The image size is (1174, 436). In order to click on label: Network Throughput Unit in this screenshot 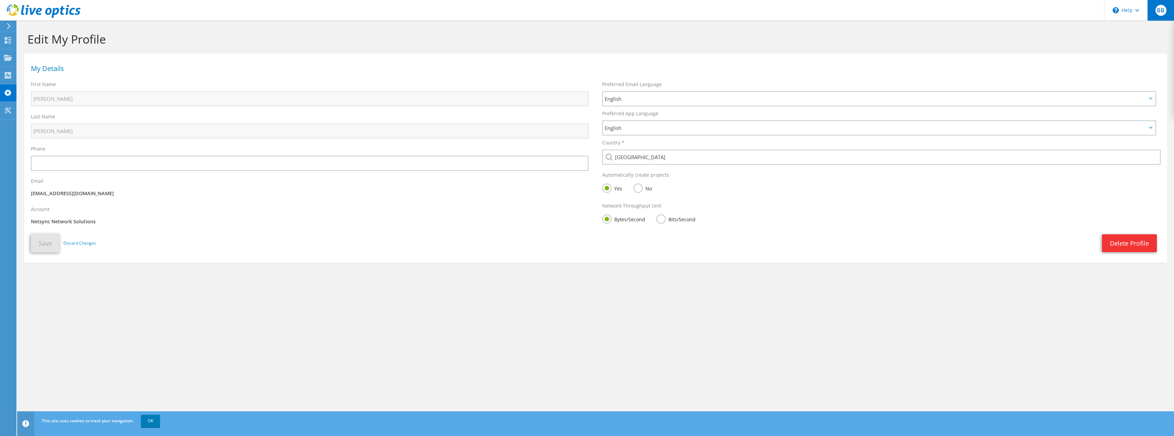, I will do `click(632, 206)`.